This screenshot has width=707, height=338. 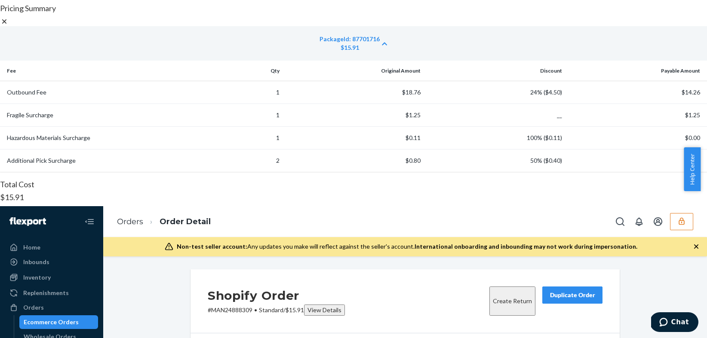 I want to click on th: Payable Amount, so click(x=636, y=71).